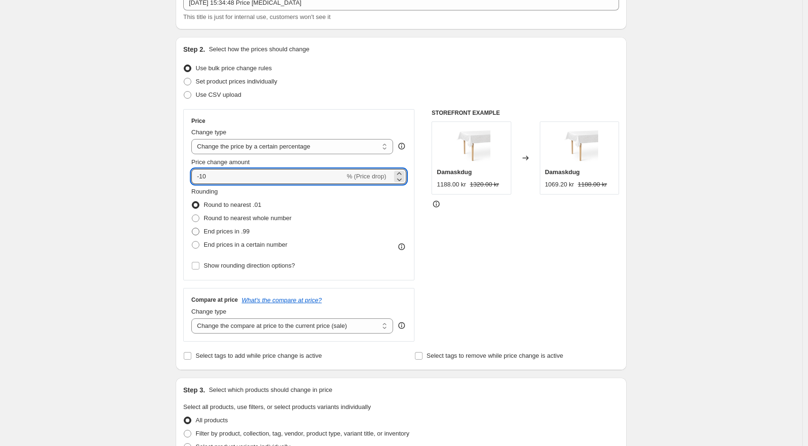 Image resolution: width=808 pixels, height=446 pixels. Describe the element at coordinates (232, 205) in the screenshot. I see `span: Round to nearest .01` at that location.